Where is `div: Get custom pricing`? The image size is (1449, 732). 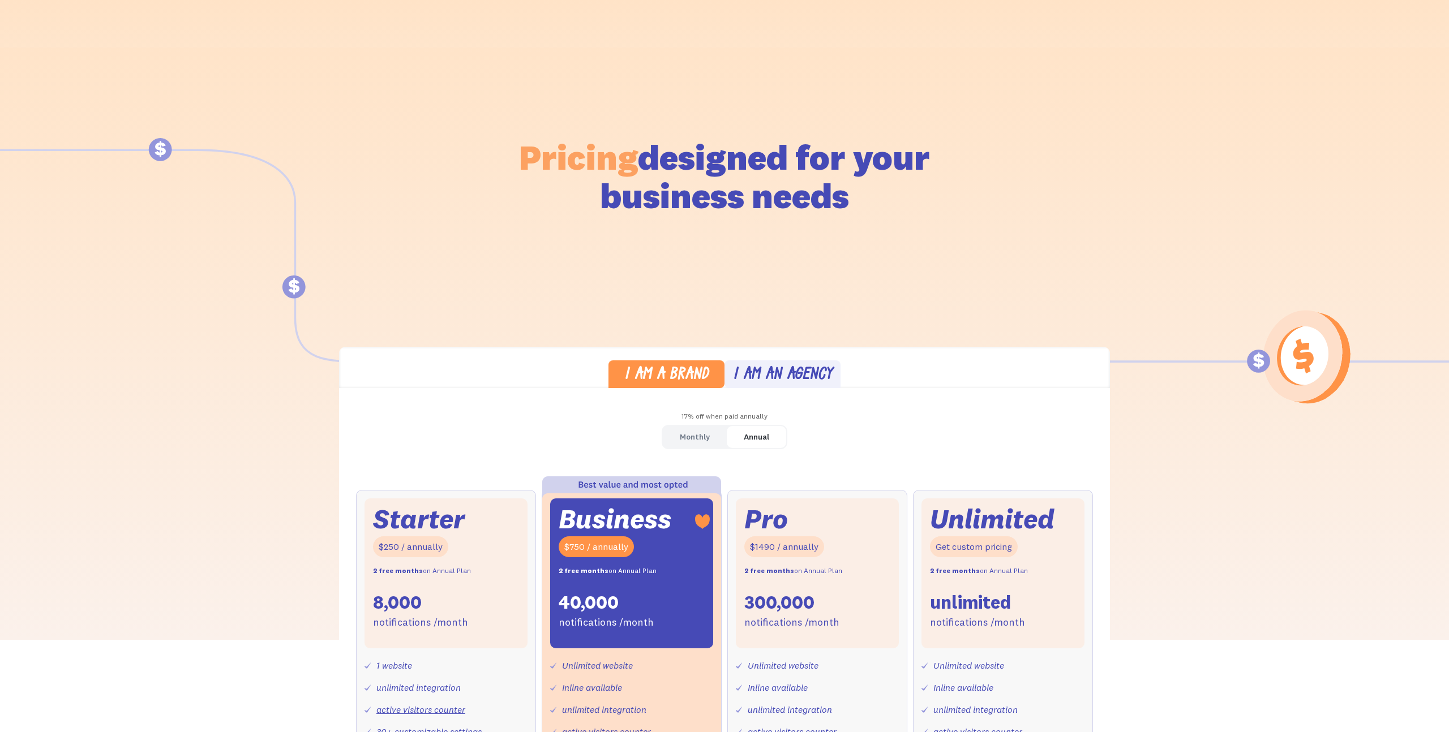
div: Get custom pricing is located at coordinates (973, 547).